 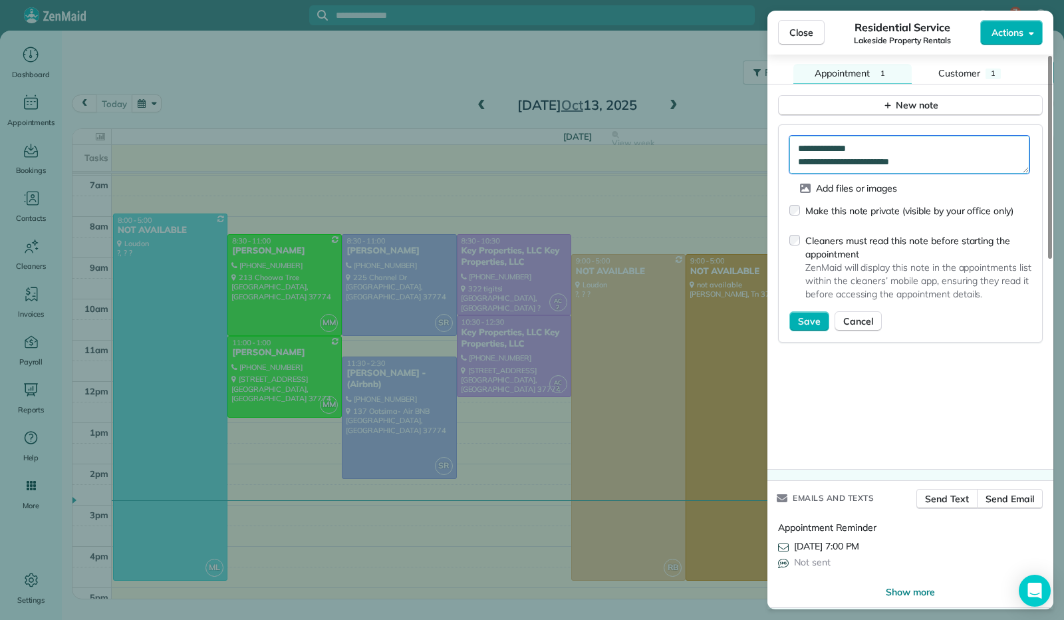 I want to click on span: Send Text, so click(x=947, y=499).